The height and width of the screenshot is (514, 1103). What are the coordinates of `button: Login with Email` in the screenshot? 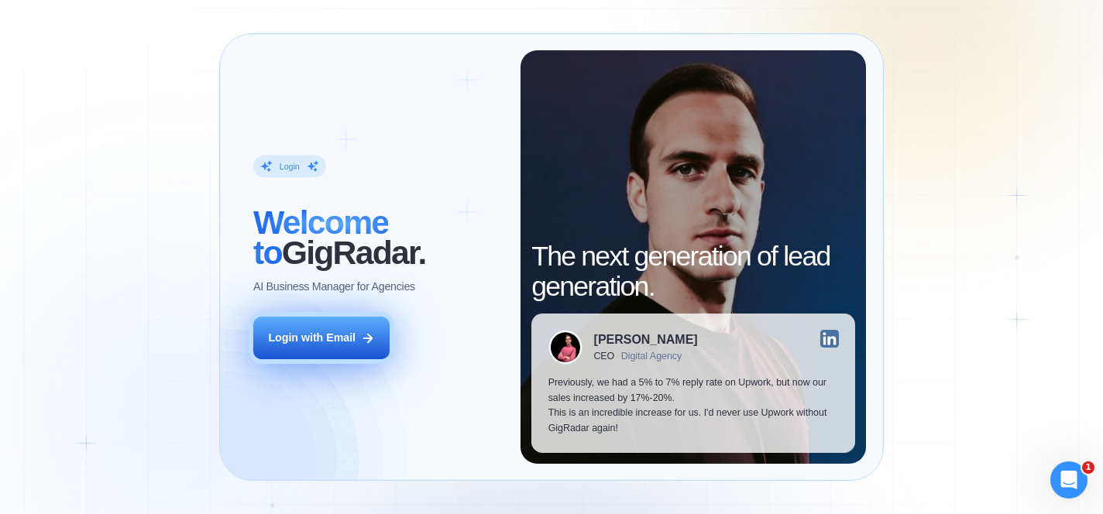 It's located at (321, 338).